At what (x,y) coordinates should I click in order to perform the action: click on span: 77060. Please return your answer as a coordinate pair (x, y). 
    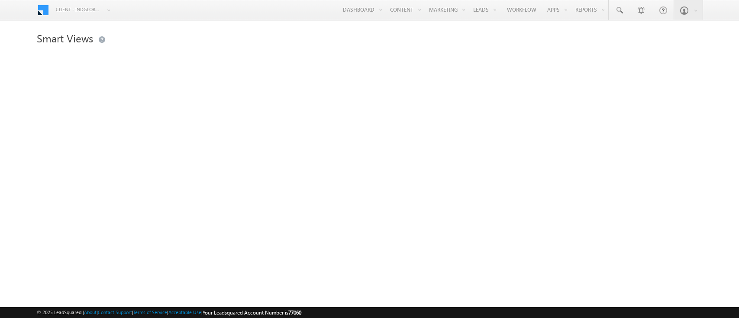
    Looking at the image, I should click on (295, 313).